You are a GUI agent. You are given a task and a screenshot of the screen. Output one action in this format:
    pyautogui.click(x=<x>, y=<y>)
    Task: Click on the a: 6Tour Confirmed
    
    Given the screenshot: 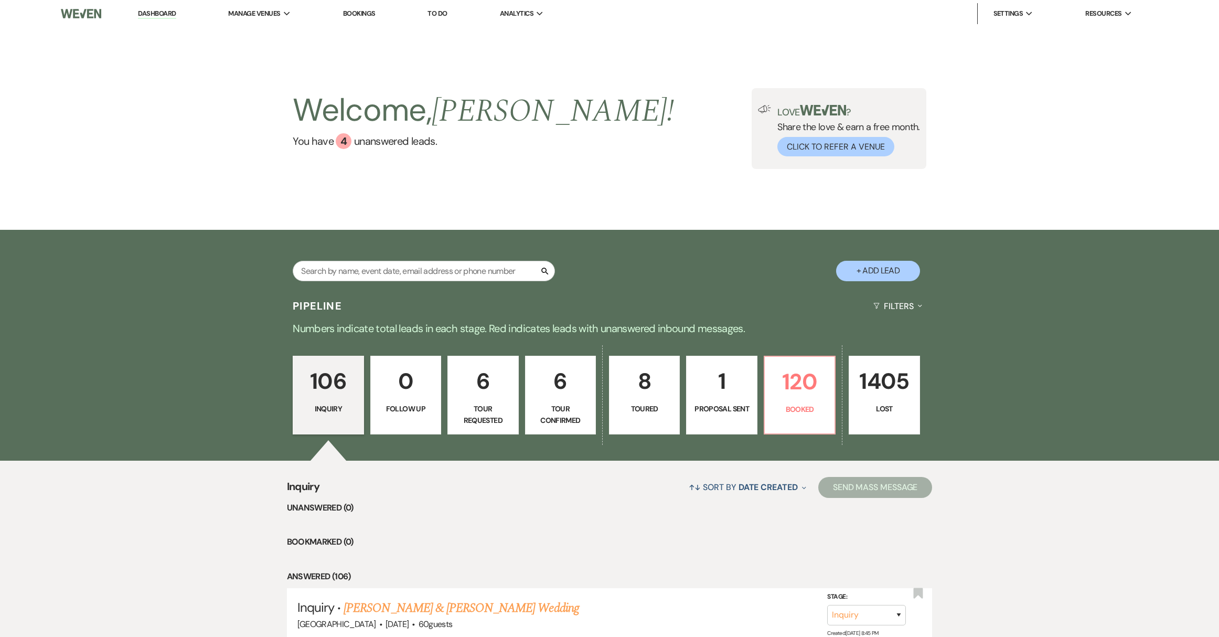 What is the action you would take?
    pyautogui.click(x=560, y=395)
    